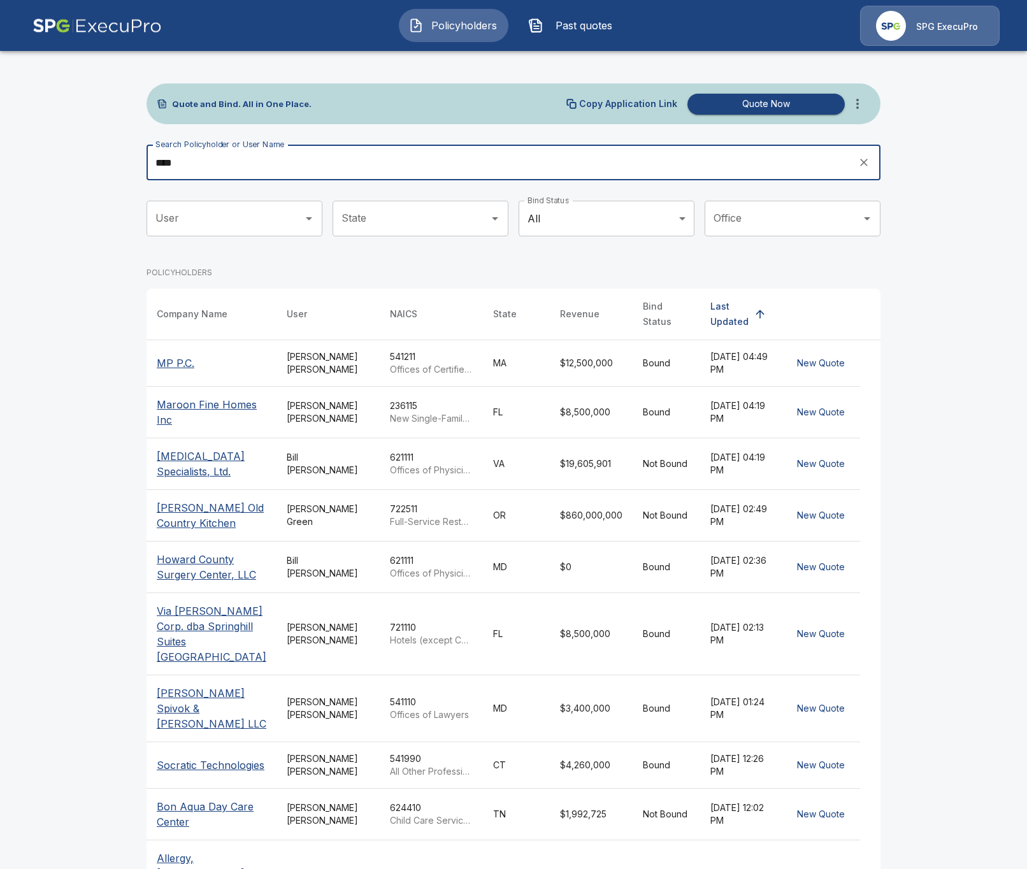 The image size is (1027, 869). Describe the element at coordinates (516, 765) in the screenshot. I see `td: CT` at that location.